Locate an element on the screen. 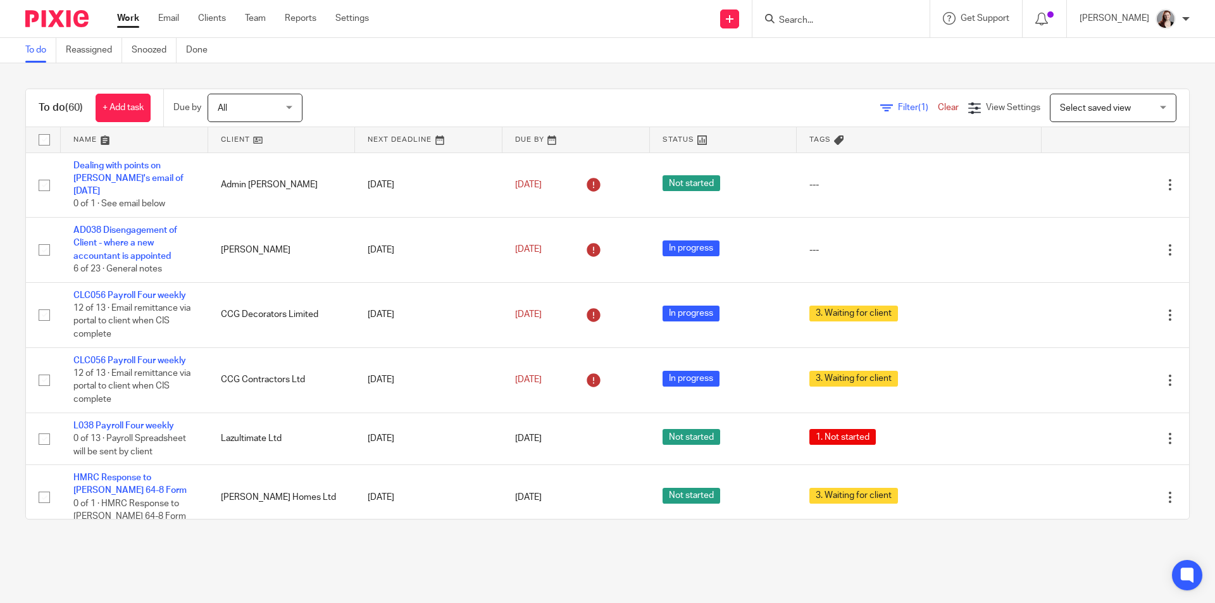  a: Settings is located at coordinates (352, 18).